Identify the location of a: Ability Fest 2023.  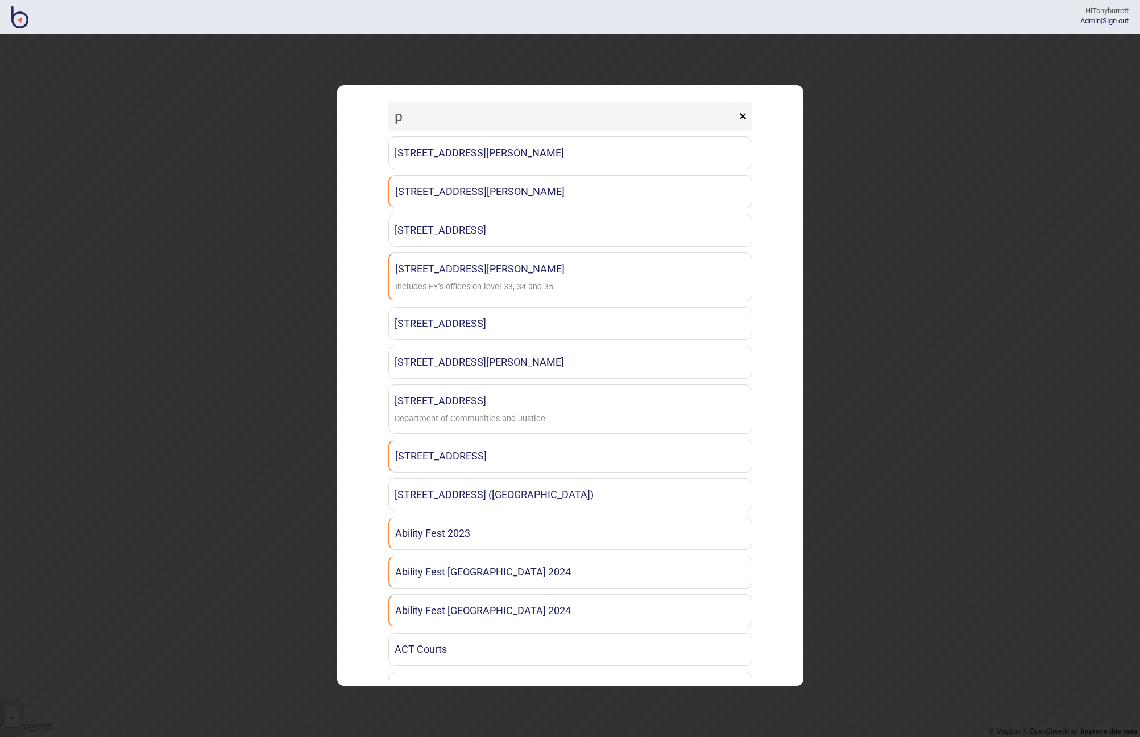
(570, 533).